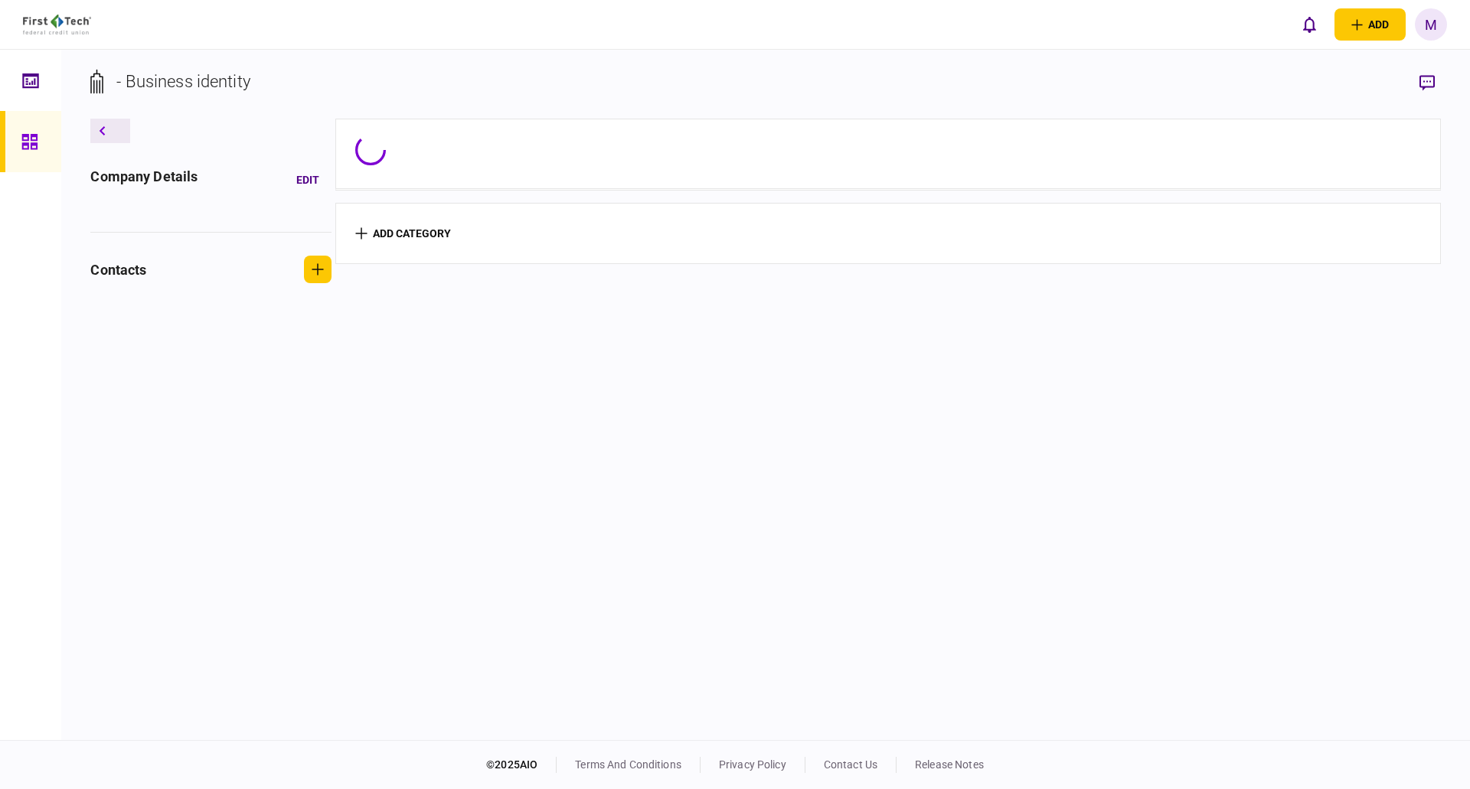 This screenshot has height=789, width=1470. What do you see at coordinates (851, 765) in the screenshot?
I see `a: contact us` at bounding box center [851, 765].